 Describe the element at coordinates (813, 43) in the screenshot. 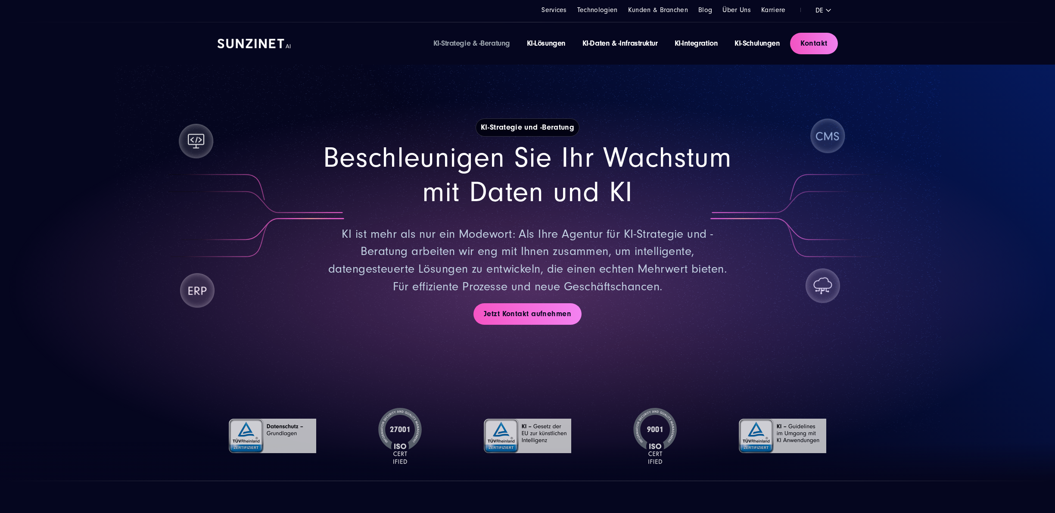

I see `a: Kontakt` at that location.